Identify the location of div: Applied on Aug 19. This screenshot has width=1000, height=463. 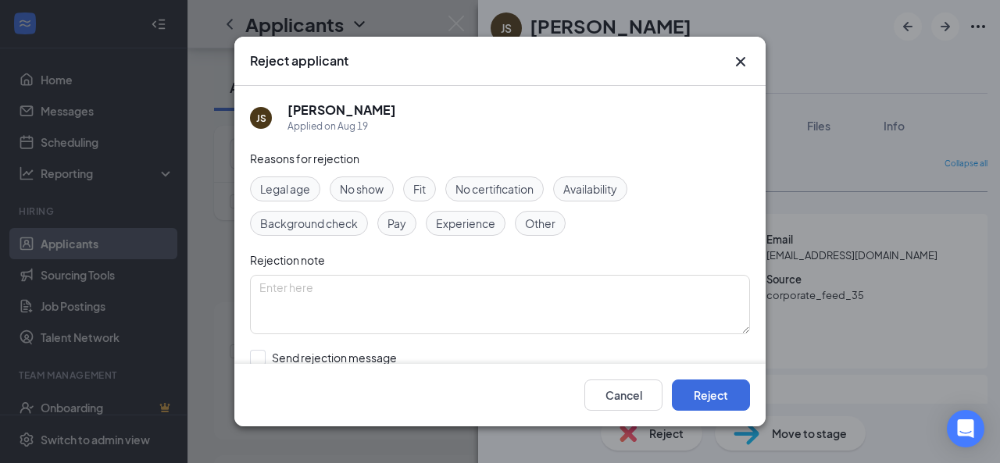
(341, 127).